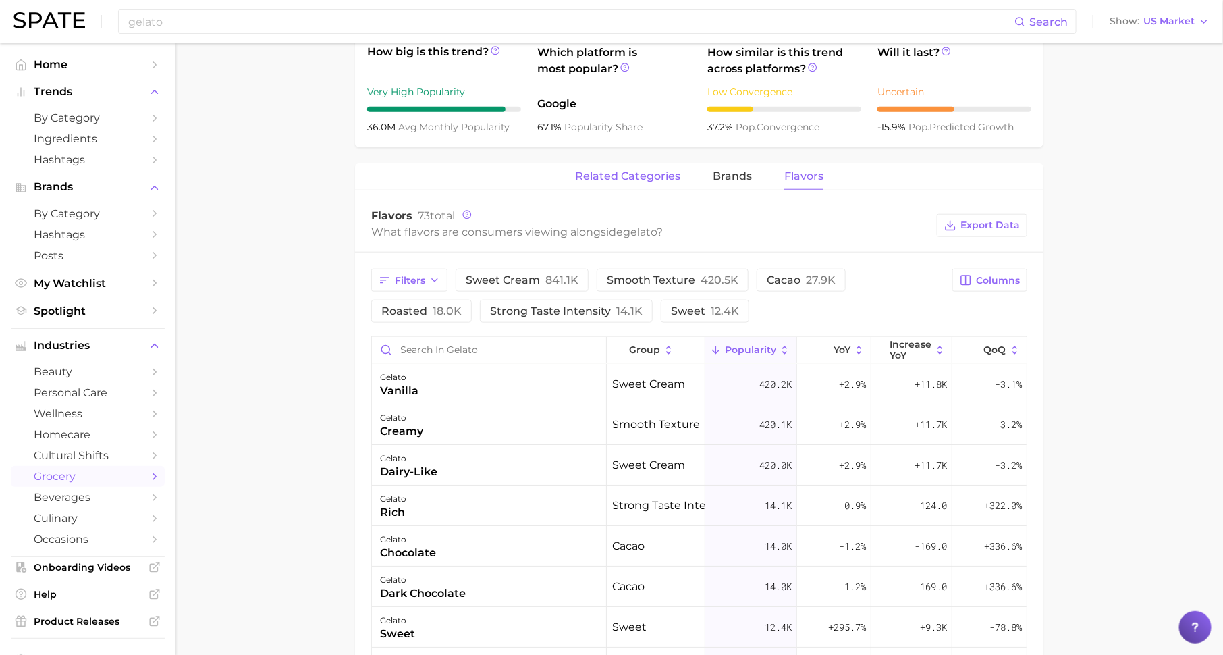 This screenshot has height=655, width=1223. I want to click on span: Export Data, so click(990, 225).